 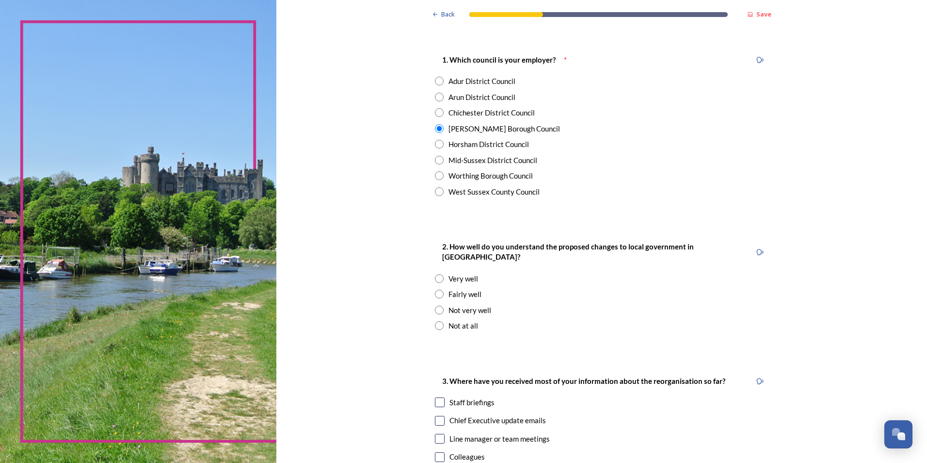 I want to click on strong: 3. Where have you received most of your information about the reorganisation so far?, so click(x=584, y=381).